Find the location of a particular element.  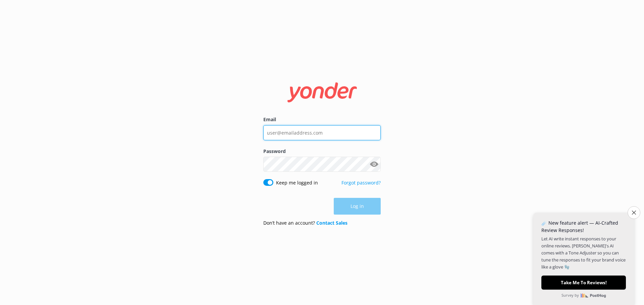

a: Forgot password? is located at coordinates (361, 183).